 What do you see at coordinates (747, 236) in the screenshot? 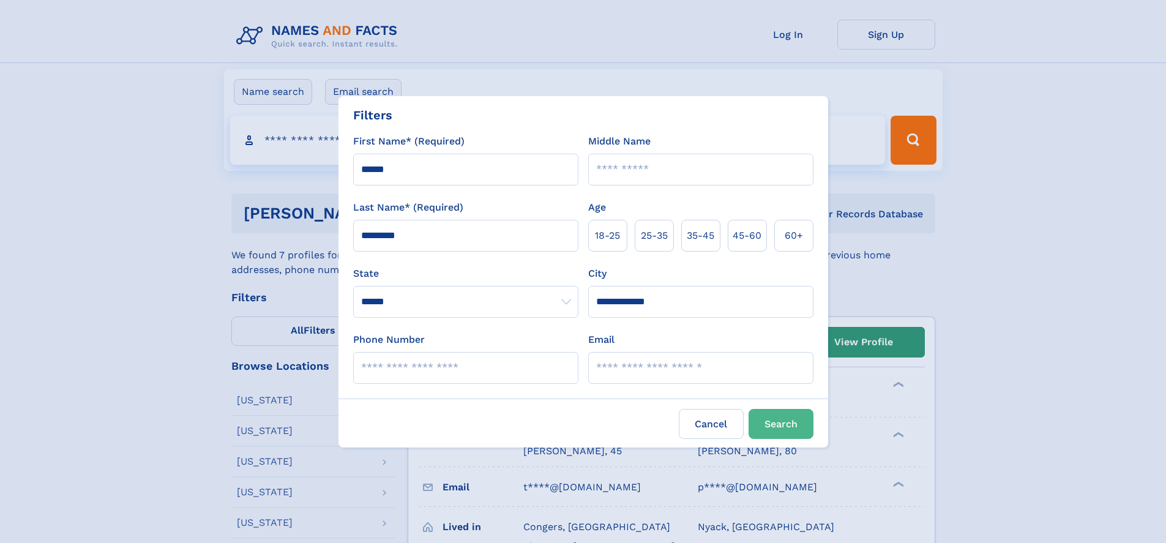
I see `span: 45‑60` at bounding box center [747, 236].